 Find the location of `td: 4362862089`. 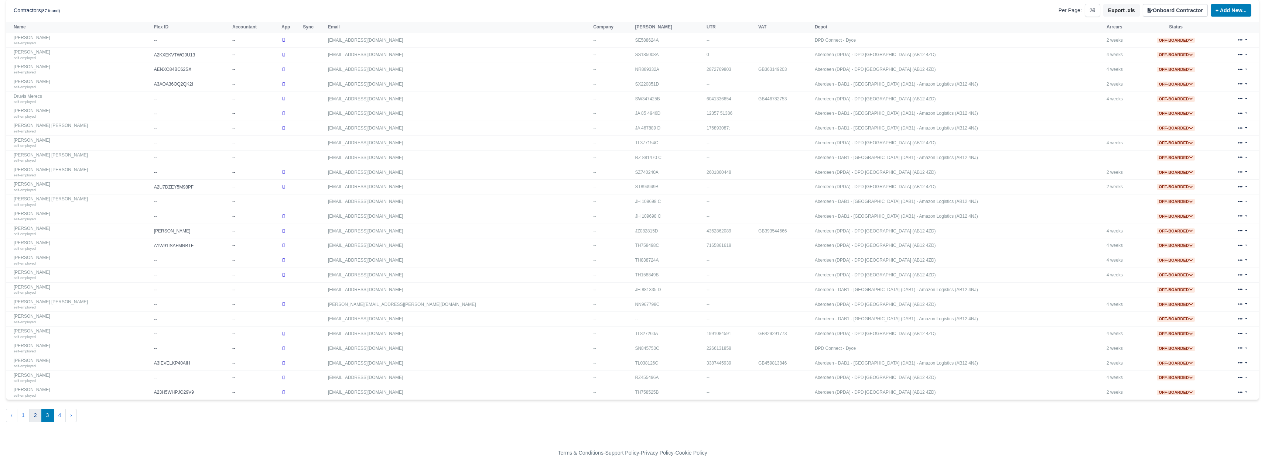

td: 4362862089 is located at coordinates (730, 231).